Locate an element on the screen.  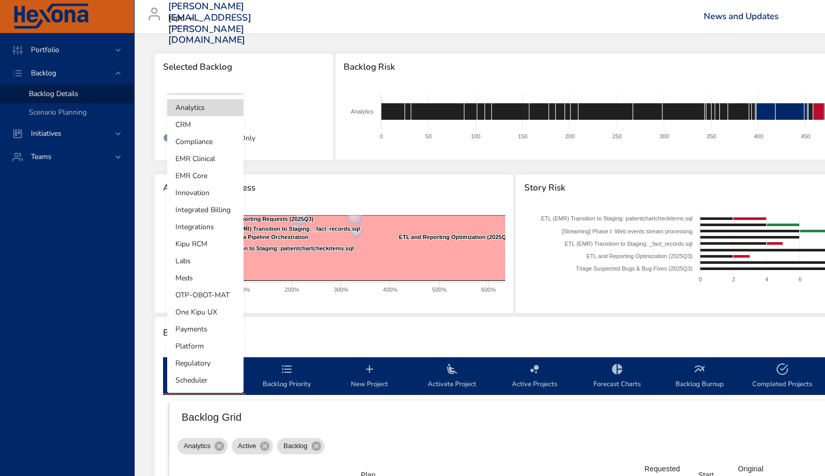
li: Analytics is located at coordinates (205, 107).